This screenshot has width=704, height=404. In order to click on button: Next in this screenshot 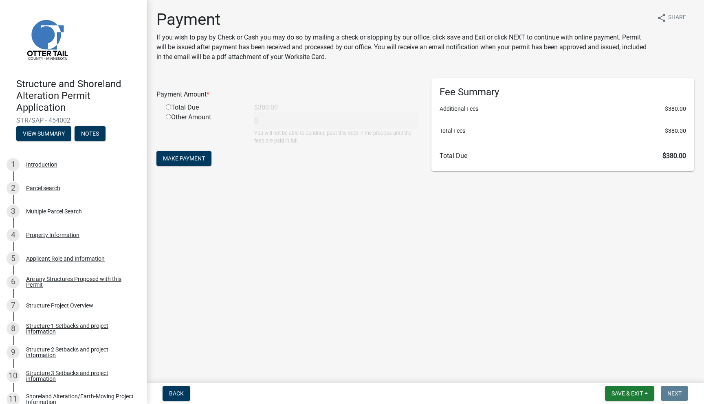, I will do `click(675, 394)`.